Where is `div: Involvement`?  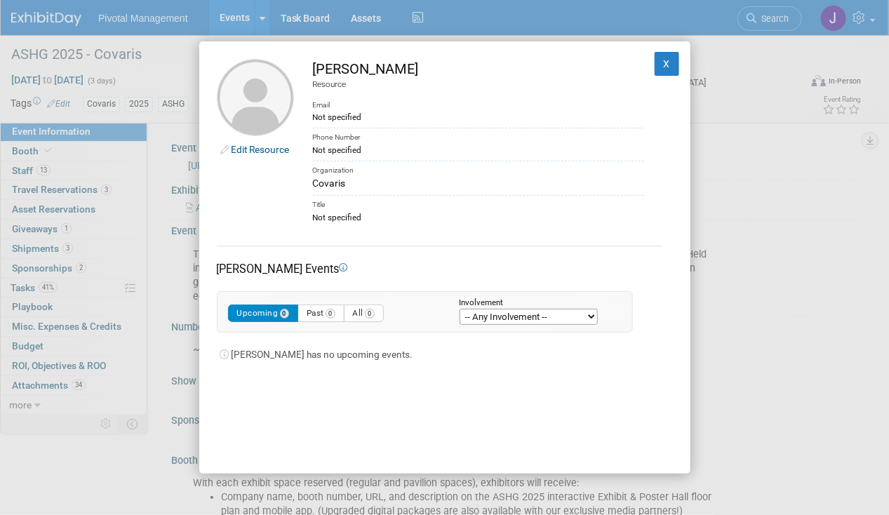 div: Involvement is located at coordinates (536, 303).